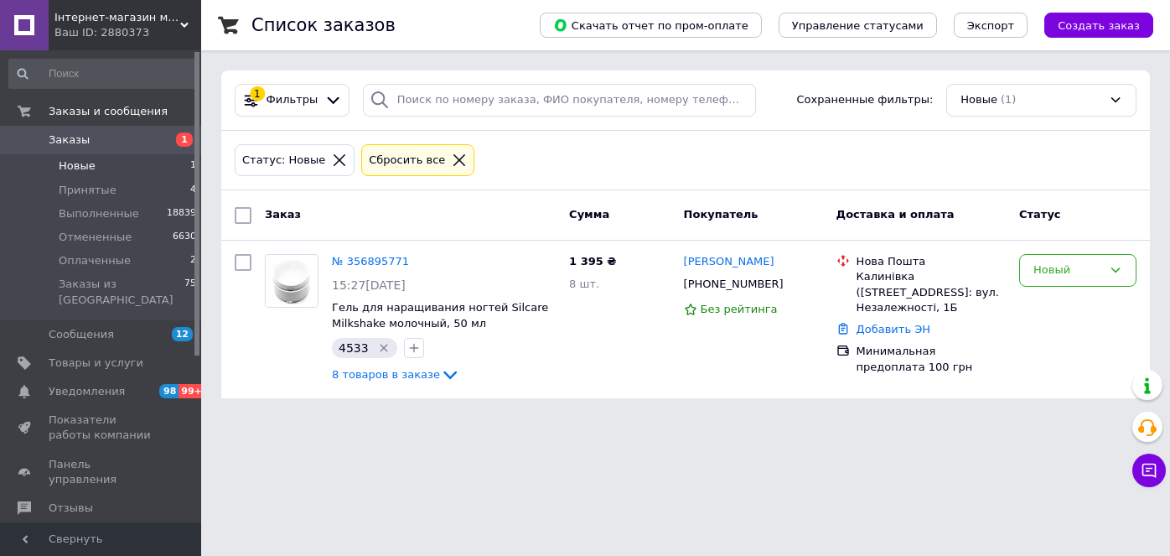 This screenshot has width=1170, height=556. What do you see at coordinates (1008, 99) in the screenshot?
I see `span: (1)` at bounding box center [1008, 99].